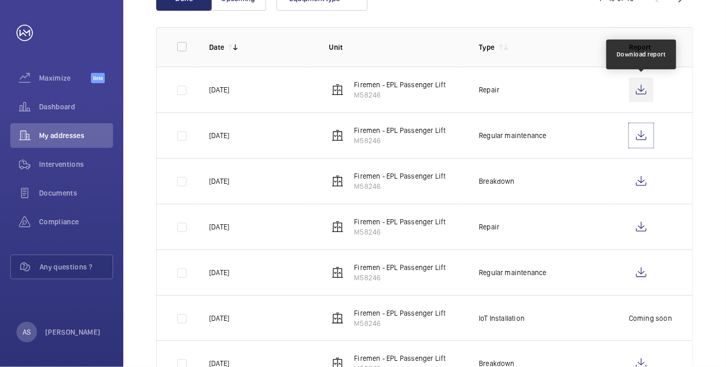  Describe the element at coordinates (497, 181) in the screenshot. I see `p: Breakdown` at that location.